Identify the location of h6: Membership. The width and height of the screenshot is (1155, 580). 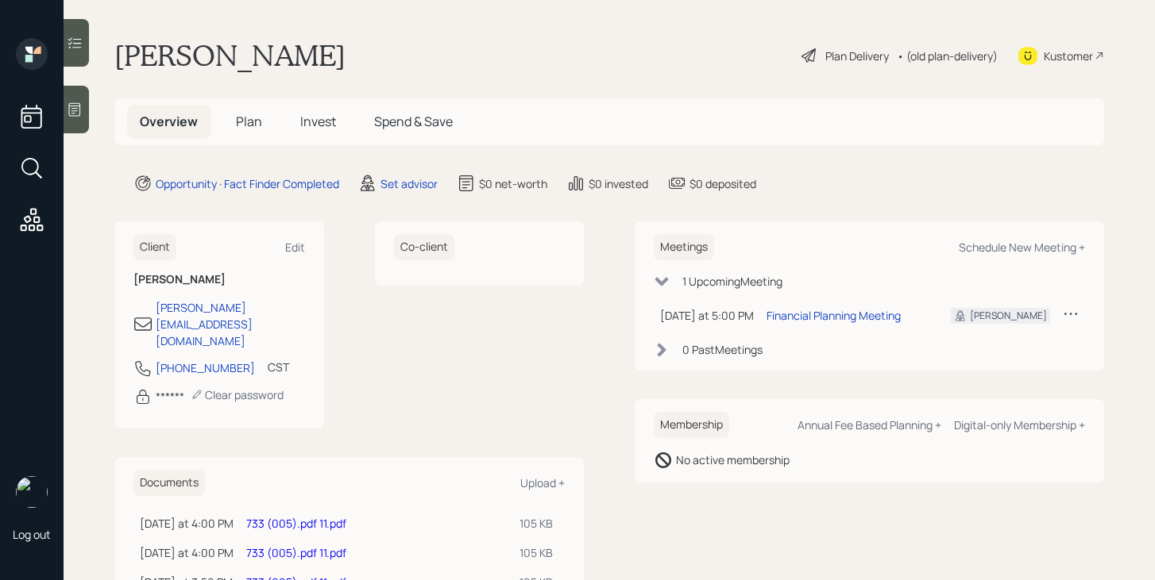
(691, 425).